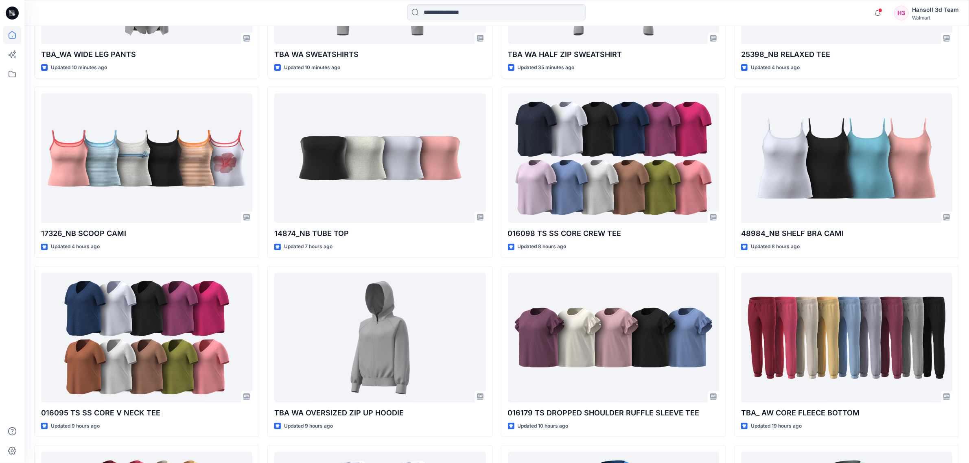 This screenshot has height=463, width=969. I want to click on p: Updated 10 hours ago, so click(543, 426).